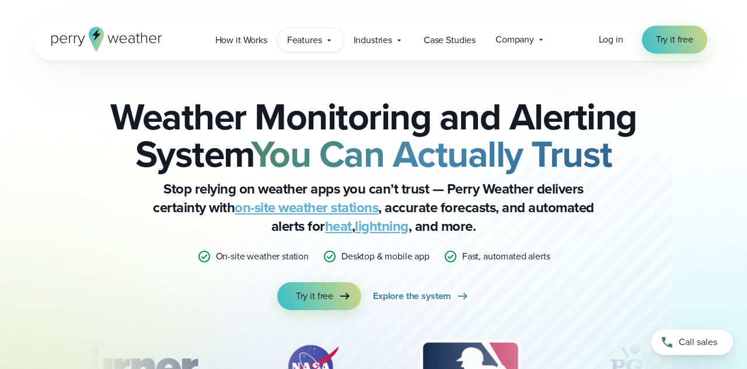 The image size is (747, 369). Describe the element at coordinates (339, 226) in the screenshot. I see `a: heat` at that location.